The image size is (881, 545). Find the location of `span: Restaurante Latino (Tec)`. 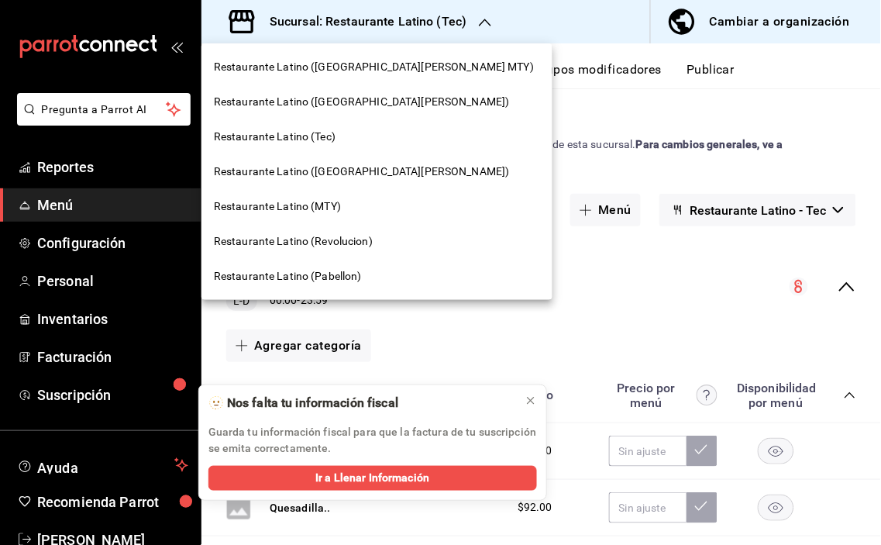

span: Restaurante Latino (Tec) is located at coordinates (274, 136).